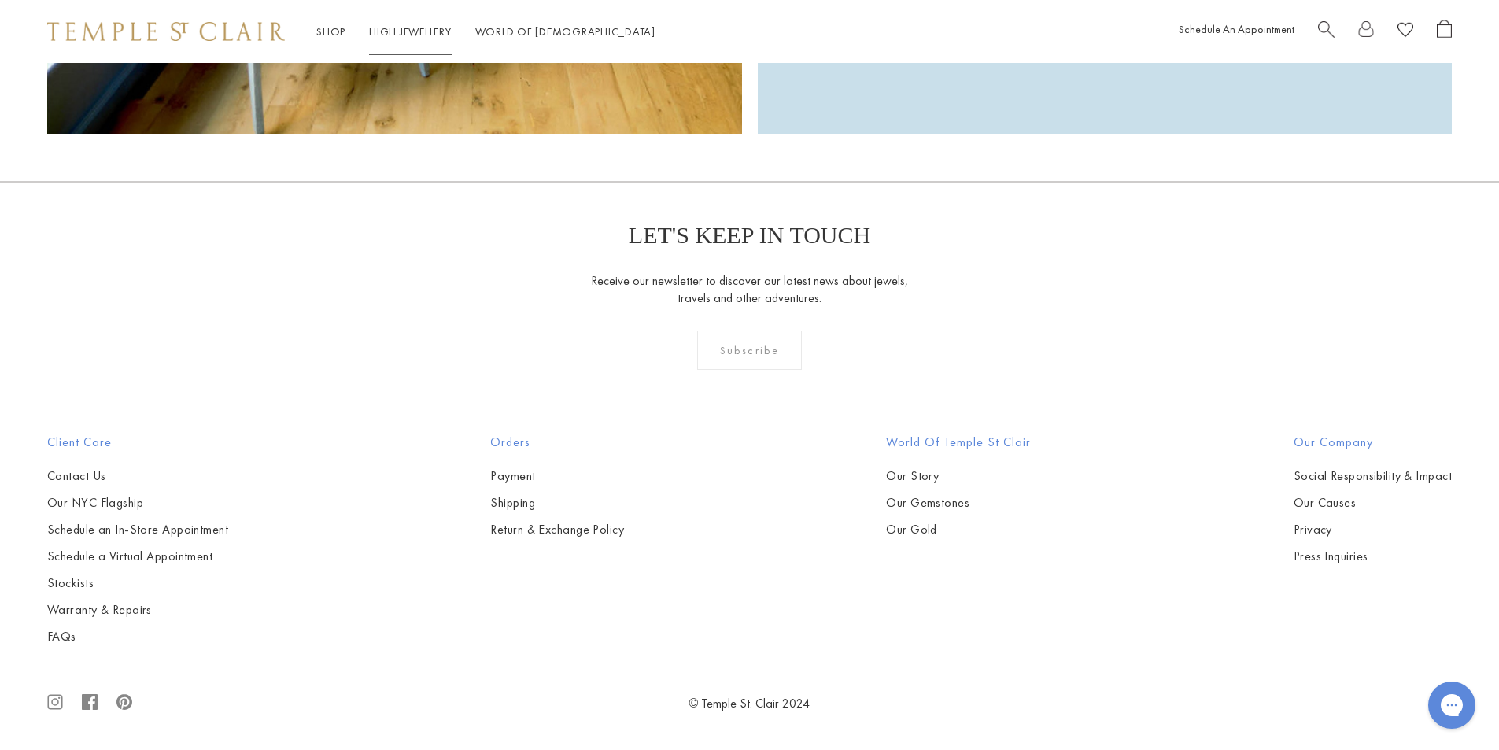 Image resolution: width=1499 pixels, height=750 pixels. I want to click on img: Temple St. Clair, so click(166, 31).